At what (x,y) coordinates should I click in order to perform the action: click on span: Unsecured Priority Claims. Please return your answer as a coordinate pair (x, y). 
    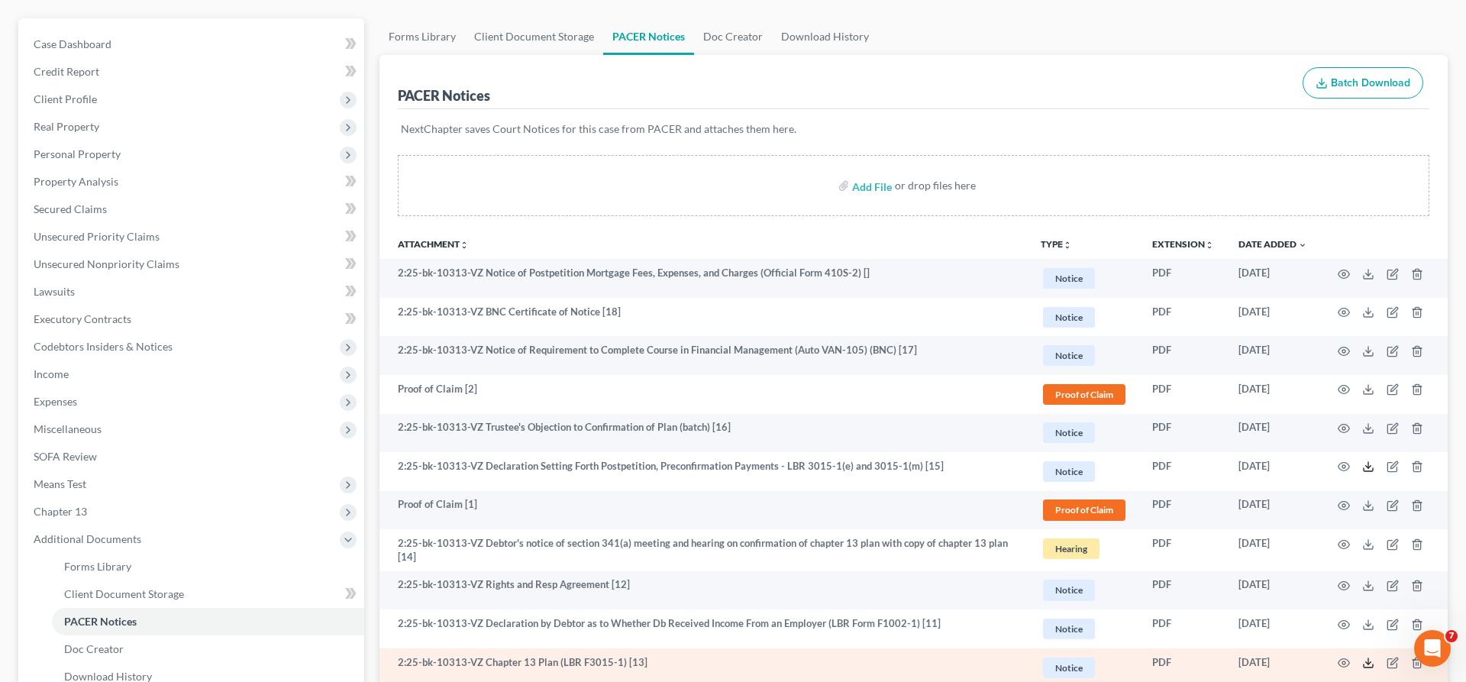
    Looking at the image, I should click on (96, 236).